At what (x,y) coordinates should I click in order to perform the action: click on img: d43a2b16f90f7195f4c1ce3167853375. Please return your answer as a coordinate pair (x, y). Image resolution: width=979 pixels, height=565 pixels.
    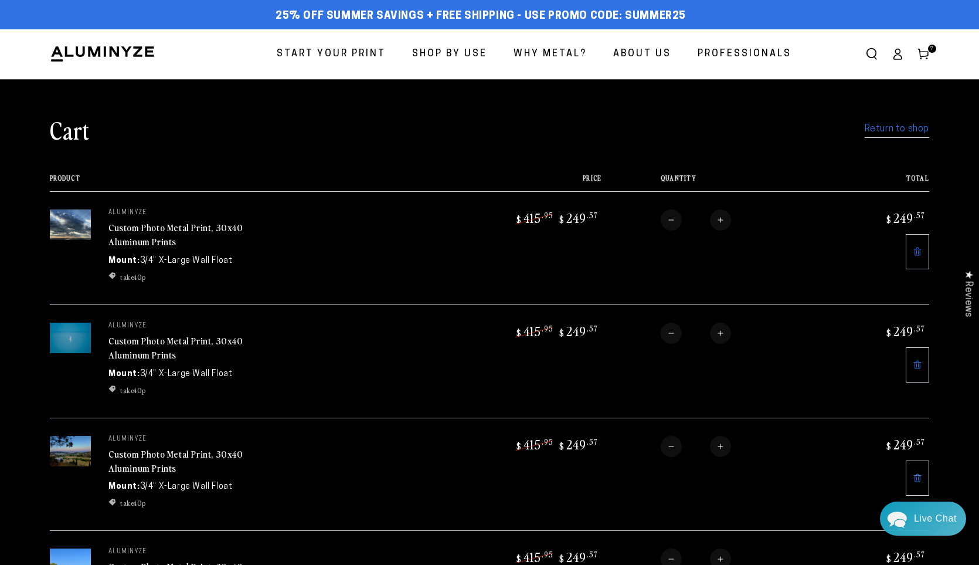
    Looking at the image, I should click on (45, 162).